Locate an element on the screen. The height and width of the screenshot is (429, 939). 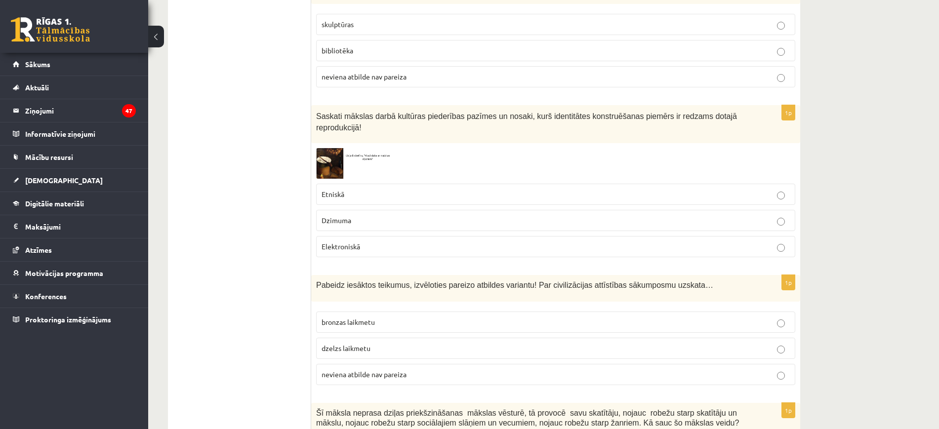
span: bronzas laikmetu is located at coordinates (348, 322).